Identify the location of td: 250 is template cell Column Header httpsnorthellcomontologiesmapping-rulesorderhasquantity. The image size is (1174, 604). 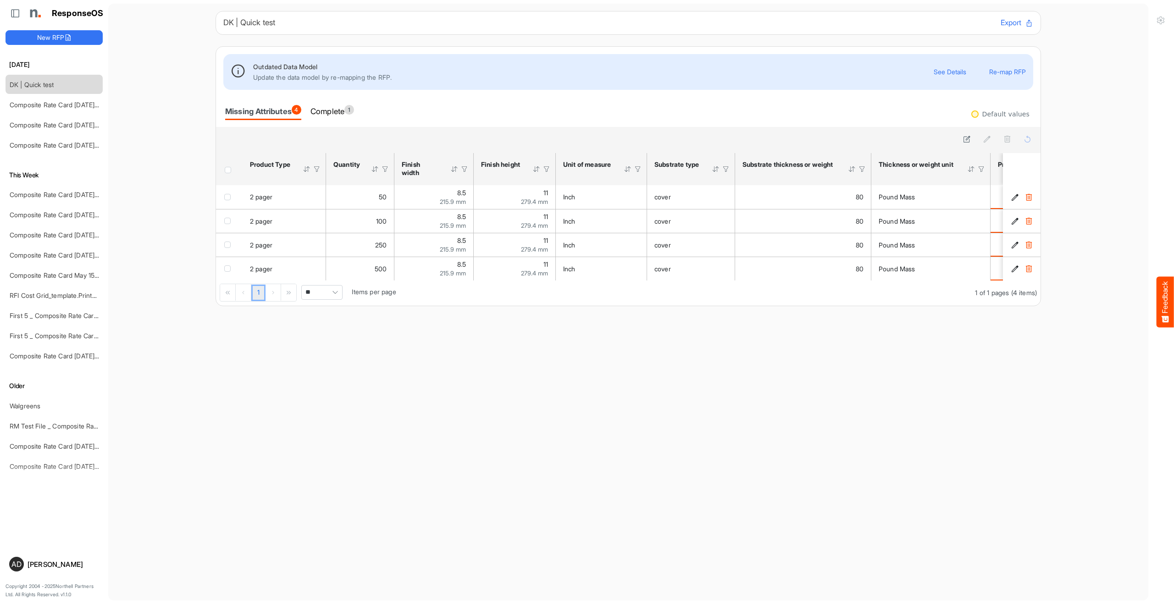
(360, 245).